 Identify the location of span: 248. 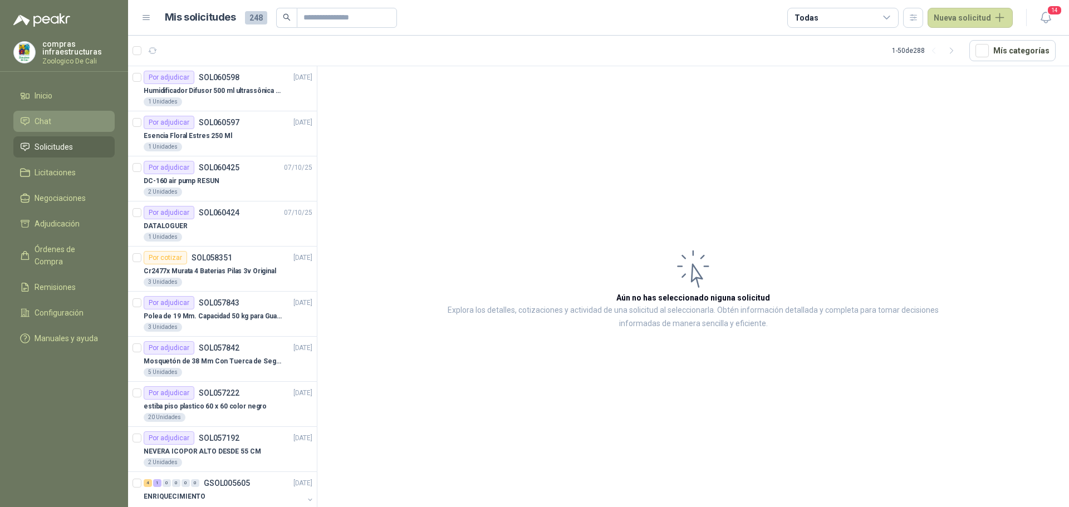
(256, 18).